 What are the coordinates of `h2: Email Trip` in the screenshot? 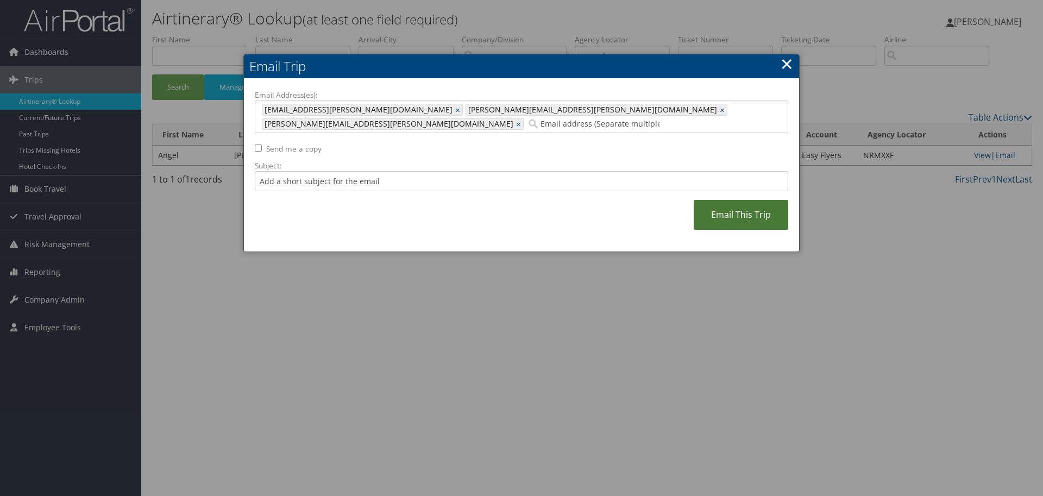 It's located at (522, 66).